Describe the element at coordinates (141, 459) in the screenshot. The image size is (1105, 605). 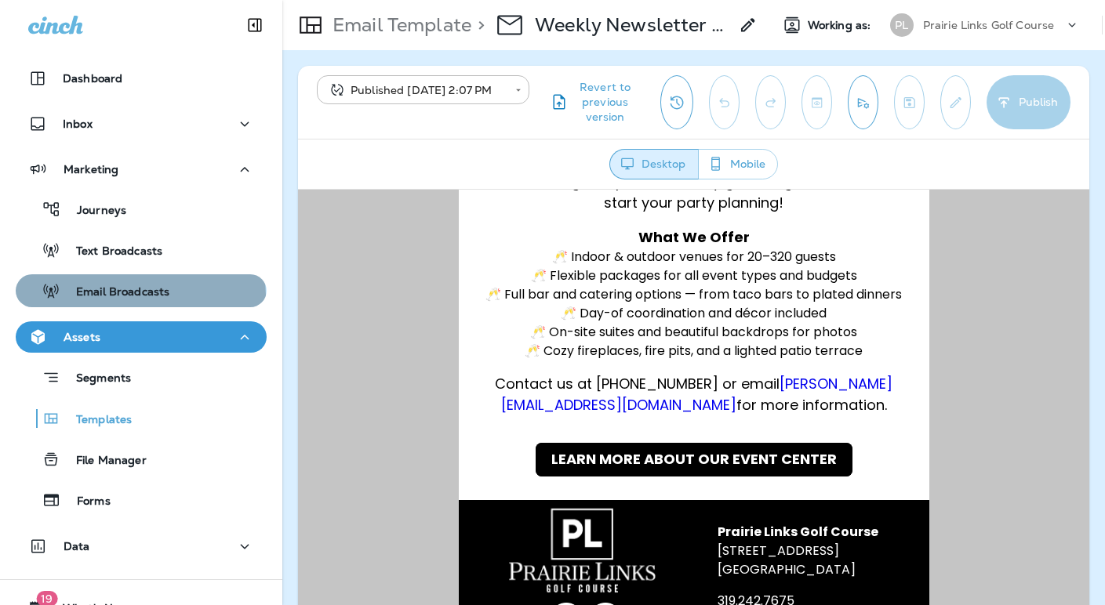
I see `button: File Manager` at that location.